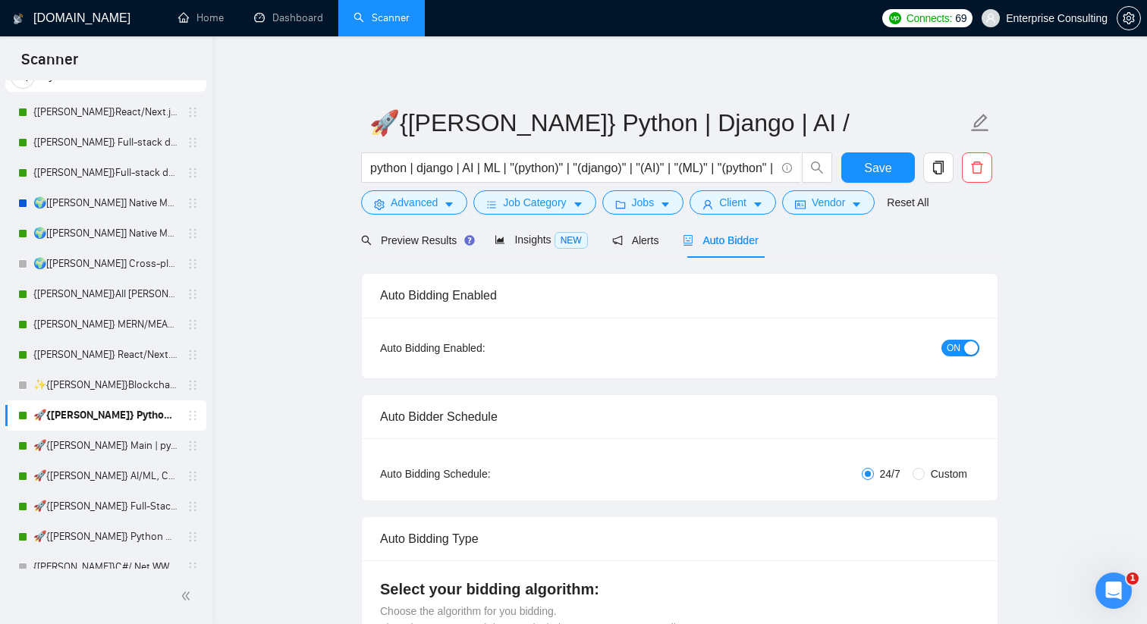 The width and height of the screenshot is (1147, 624). I want to click on div: Auto Bidding Schedule:, so click(479, 474).